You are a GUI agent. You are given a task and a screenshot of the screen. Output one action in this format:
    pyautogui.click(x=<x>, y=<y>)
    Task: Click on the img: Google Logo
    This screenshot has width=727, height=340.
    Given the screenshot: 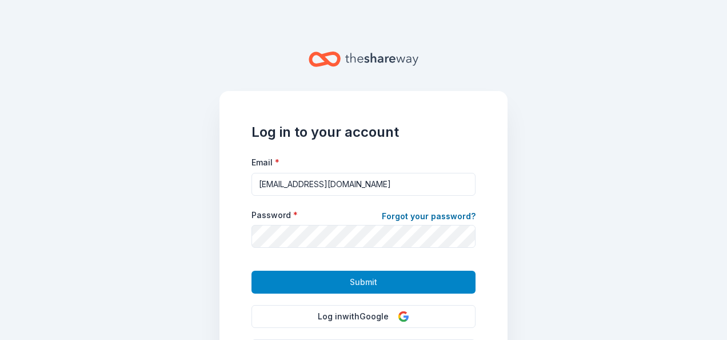 What is the action you would take?
    pyautogui.click(x=404, y=316)
    